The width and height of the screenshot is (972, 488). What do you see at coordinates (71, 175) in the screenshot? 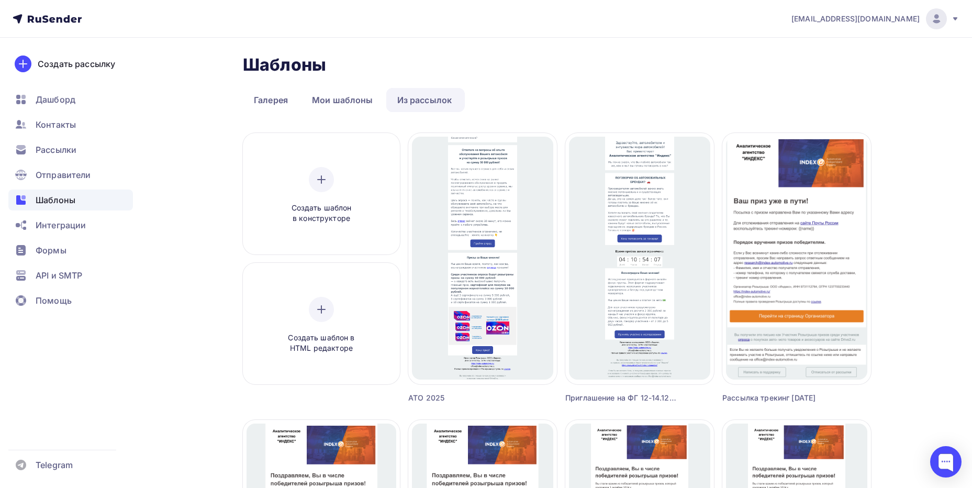
I see `a: Отправители` at bounding box center [71, 175].